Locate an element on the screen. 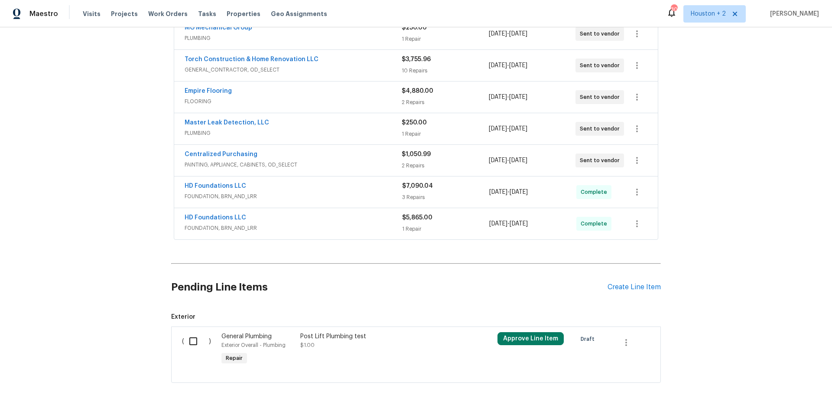  span: PAINTING, APPLIANCE, CABINETS, OD_SELECT is located at coordinates (293, 165).